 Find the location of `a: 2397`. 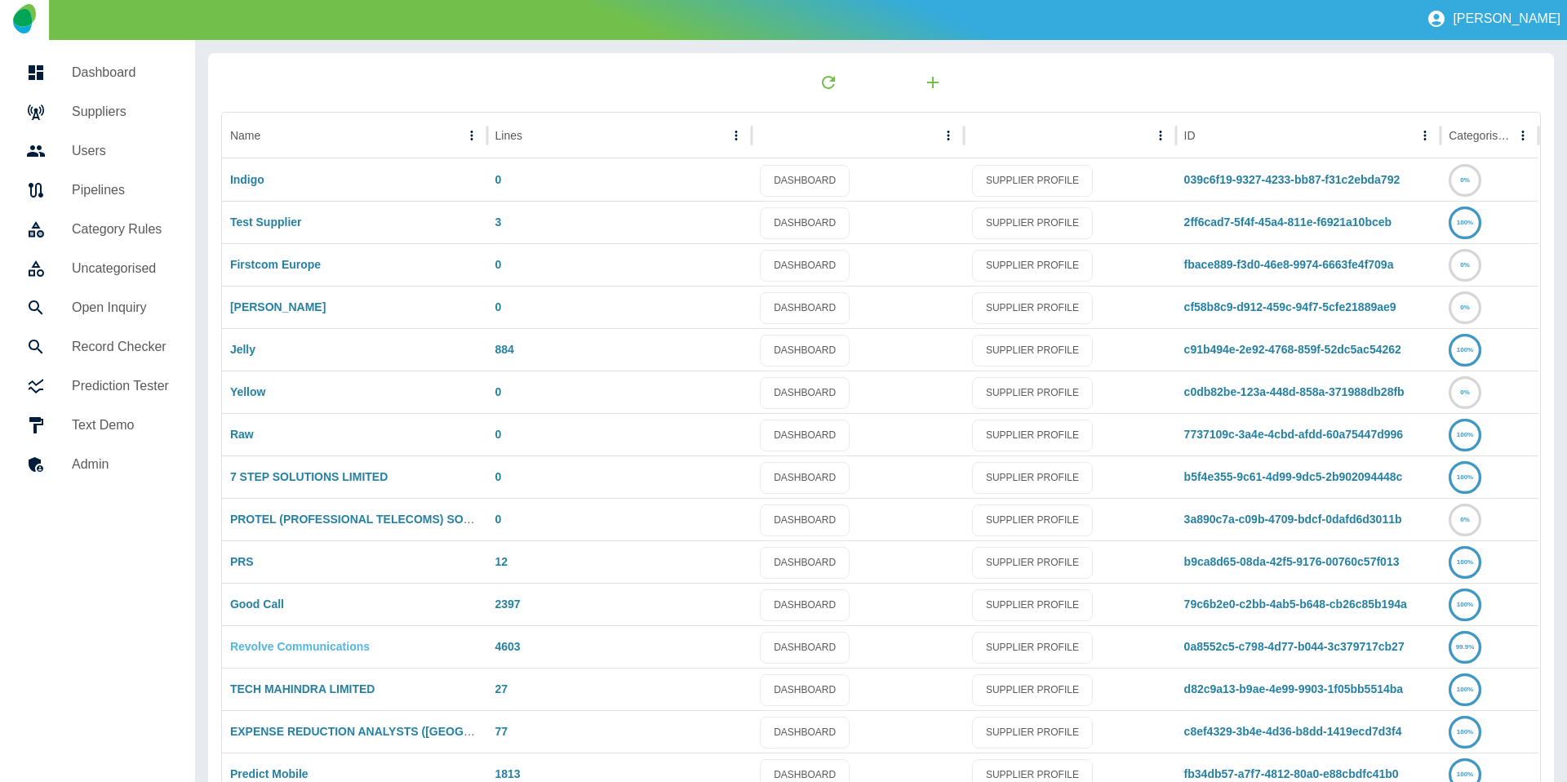

a: 2397 is located at coordinates (508, 604).